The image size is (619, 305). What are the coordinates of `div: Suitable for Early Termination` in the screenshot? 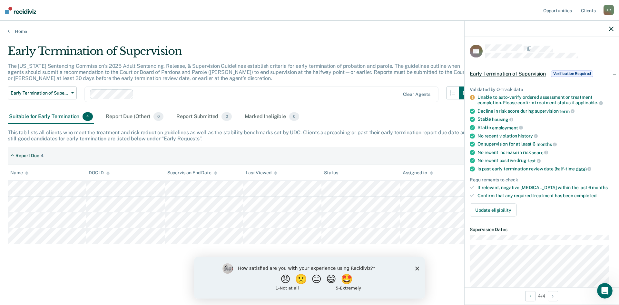 It's located at (51, 117).